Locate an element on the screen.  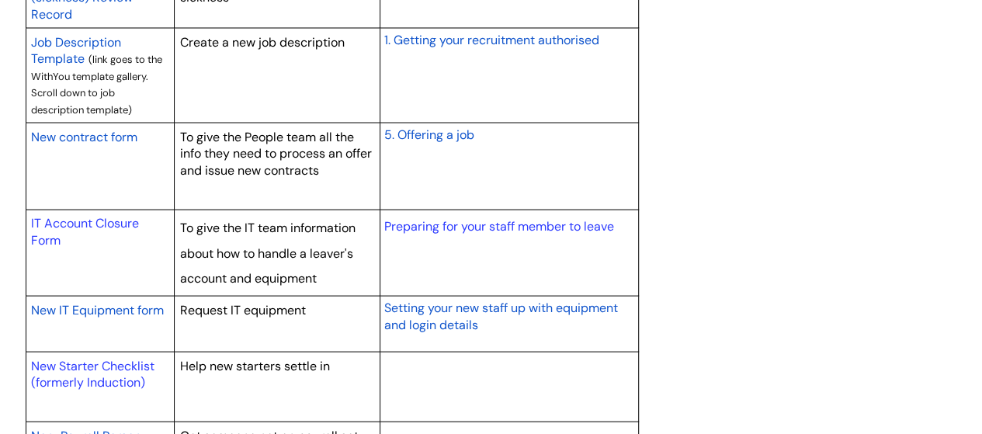
a: IT Account Closure Form is located at coordinates (85, 231).